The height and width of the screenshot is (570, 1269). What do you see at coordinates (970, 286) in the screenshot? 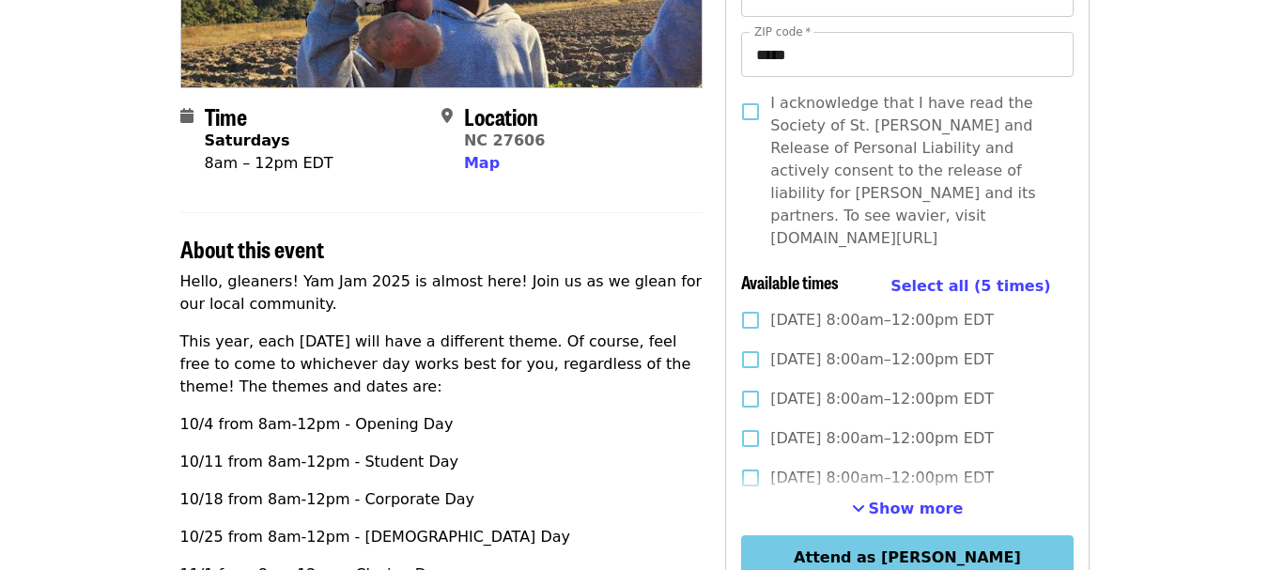
I see `span: Select all (5 times)` at bounding box center [970, 286].